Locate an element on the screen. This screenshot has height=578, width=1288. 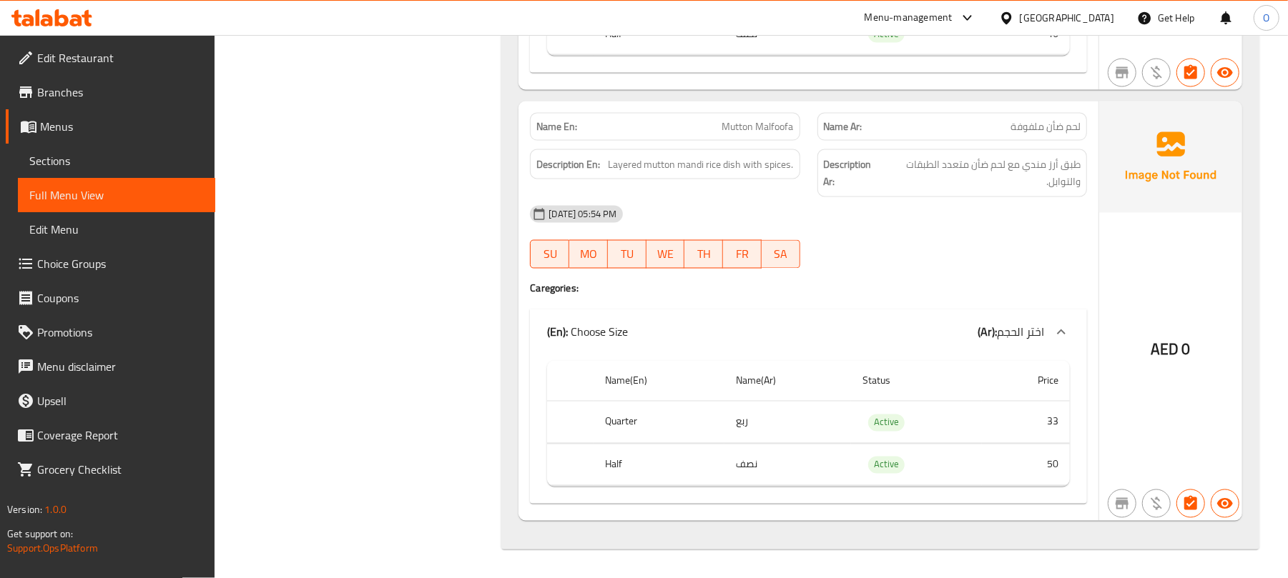
a: Coupons is located at coordinates (110, 298).